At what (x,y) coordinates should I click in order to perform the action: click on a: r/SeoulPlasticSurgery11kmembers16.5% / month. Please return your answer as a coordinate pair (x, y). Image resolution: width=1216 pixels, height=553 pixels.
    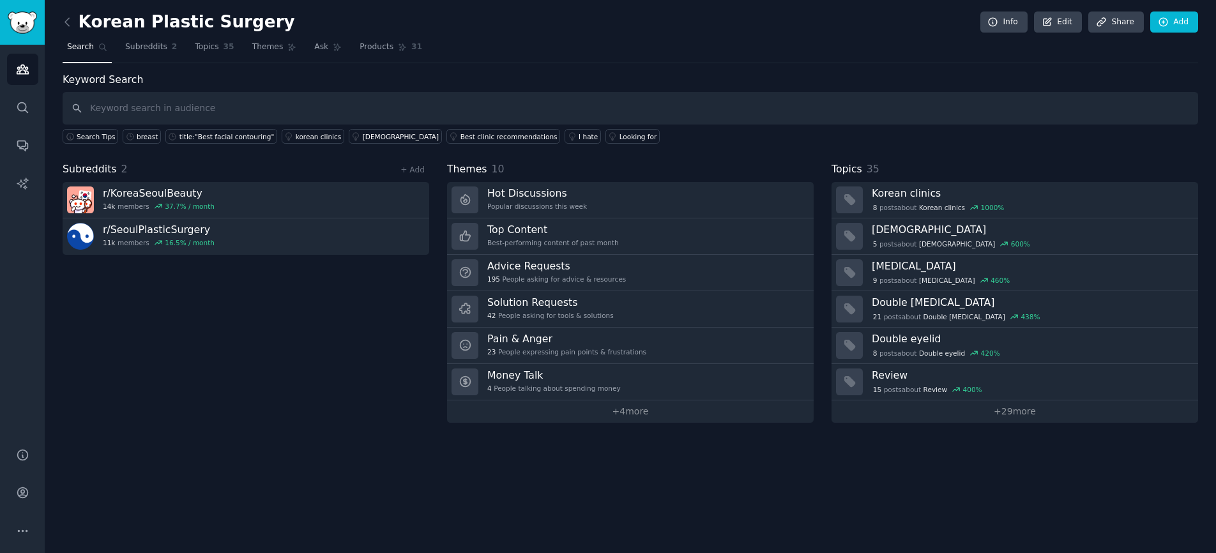
    Looking at the image, I should click on (246, 236).